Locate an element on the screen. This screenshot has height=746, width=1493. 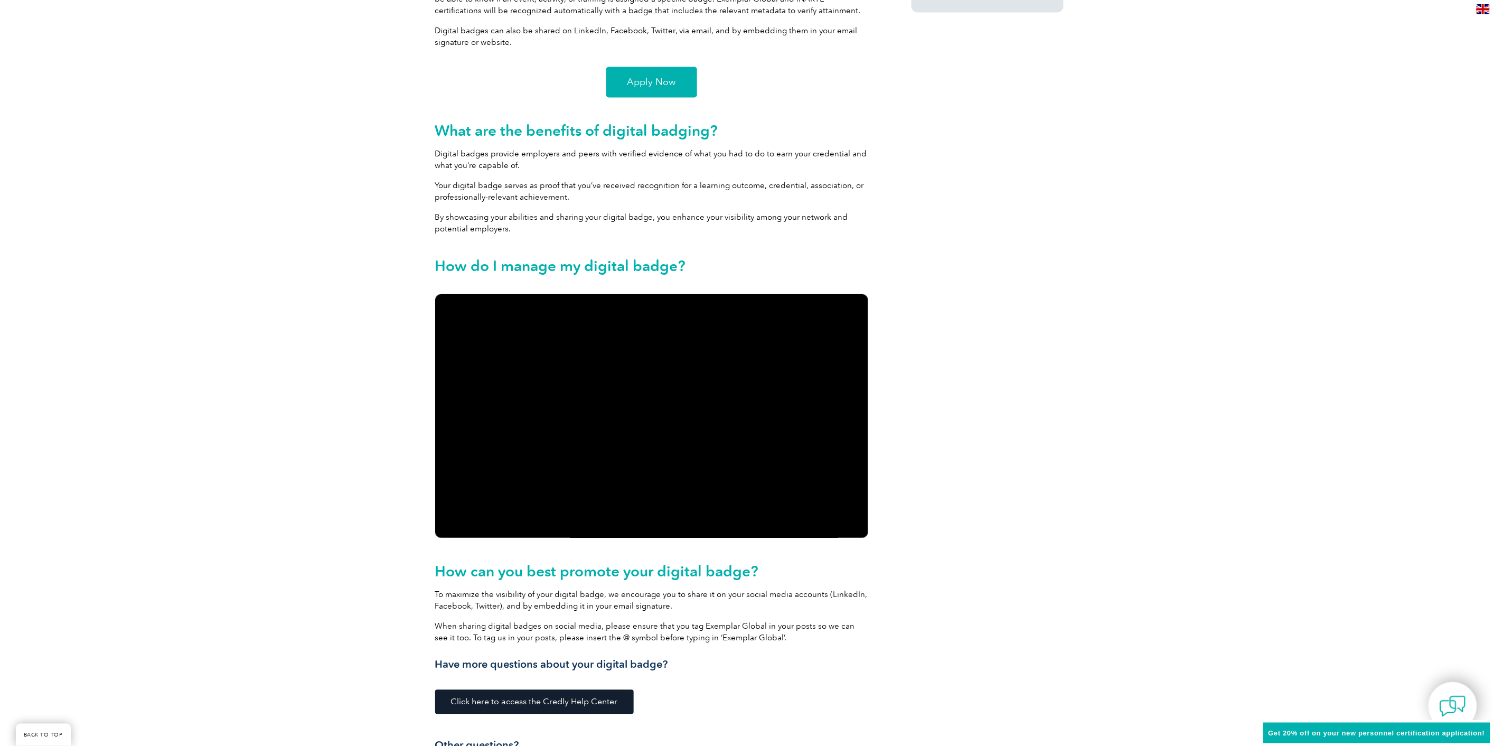
p: Digital badges provide employers and peers with verified evidence of what you had to do to earn y... is located at coordinates (652, 160).